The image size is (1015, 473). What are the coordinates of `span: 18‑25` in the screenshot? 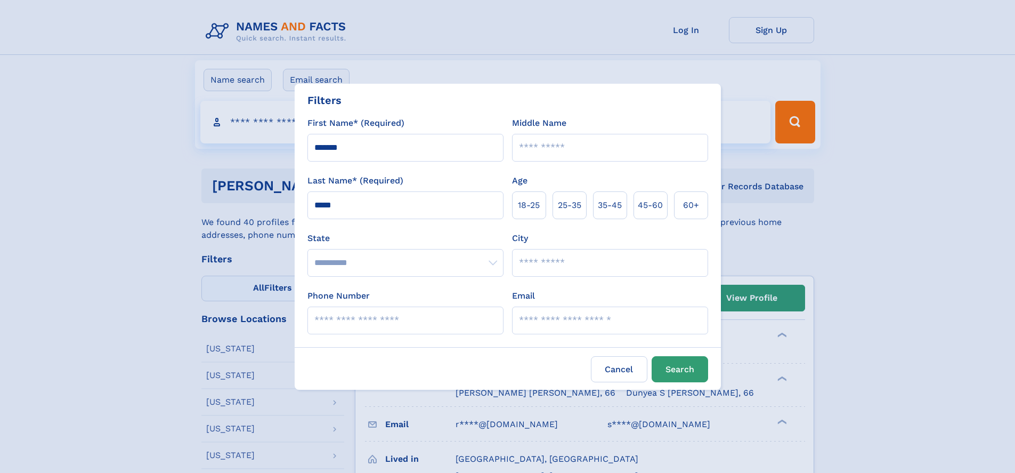 It's located at (529, 205).